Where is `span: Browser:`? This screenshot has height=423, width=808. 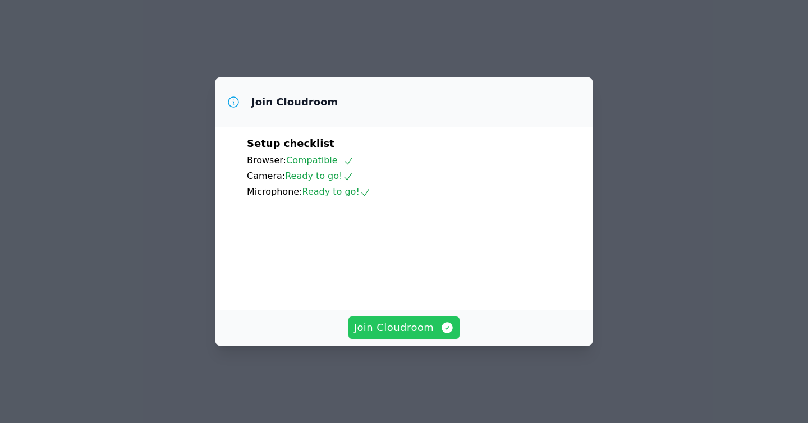
span: Browser: is located at coordinates (266, 160).